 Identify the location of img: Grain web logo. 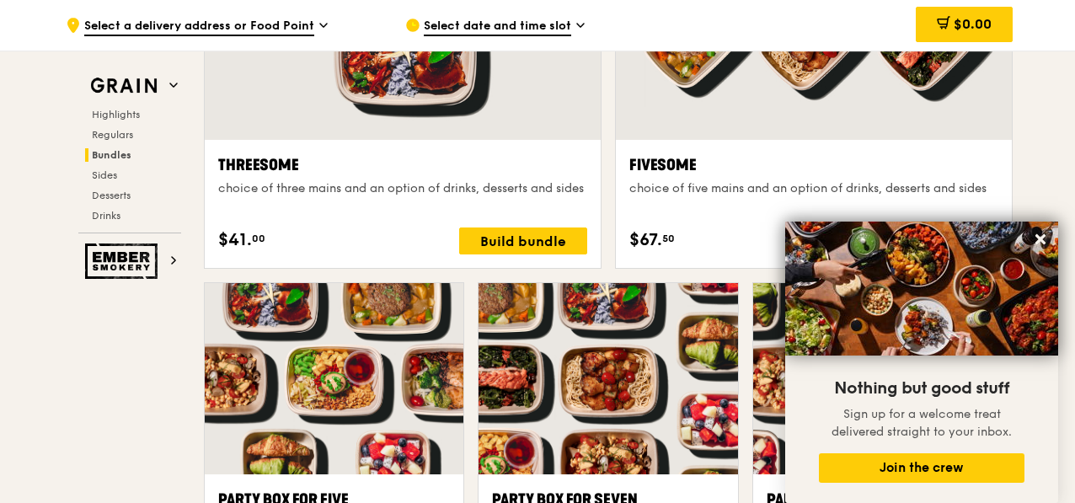
(124, 86).